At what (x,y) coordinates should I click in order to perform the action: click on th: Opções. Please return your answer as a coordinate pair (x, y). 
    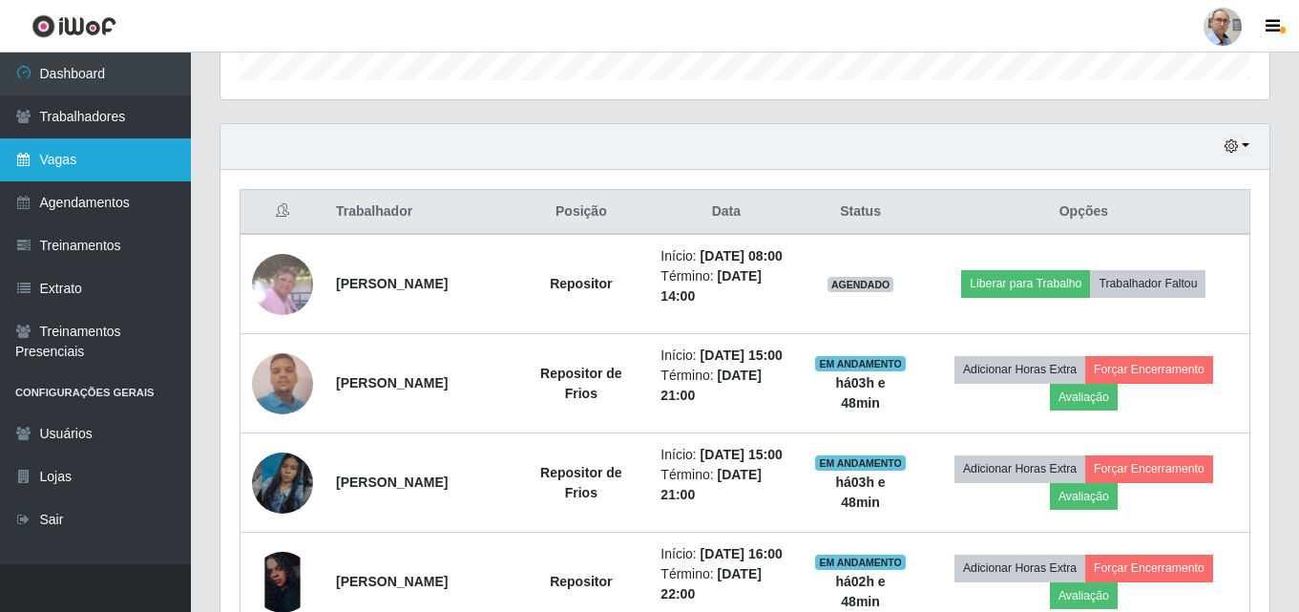
    Looking at the image, I should click on (1084, 212).